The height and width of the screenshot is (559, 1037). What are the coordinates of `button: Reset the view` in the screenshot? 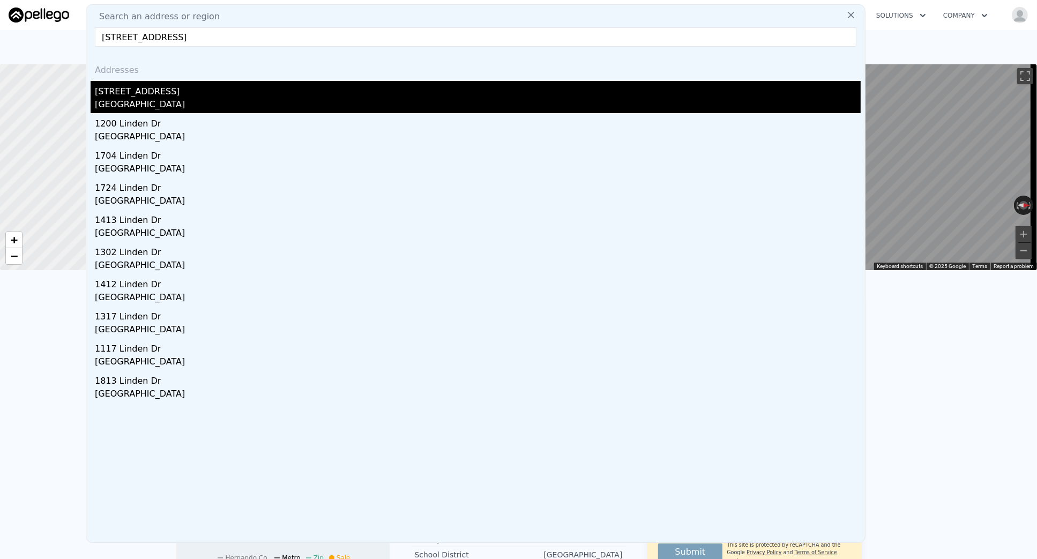 It's located at (1024, 205).